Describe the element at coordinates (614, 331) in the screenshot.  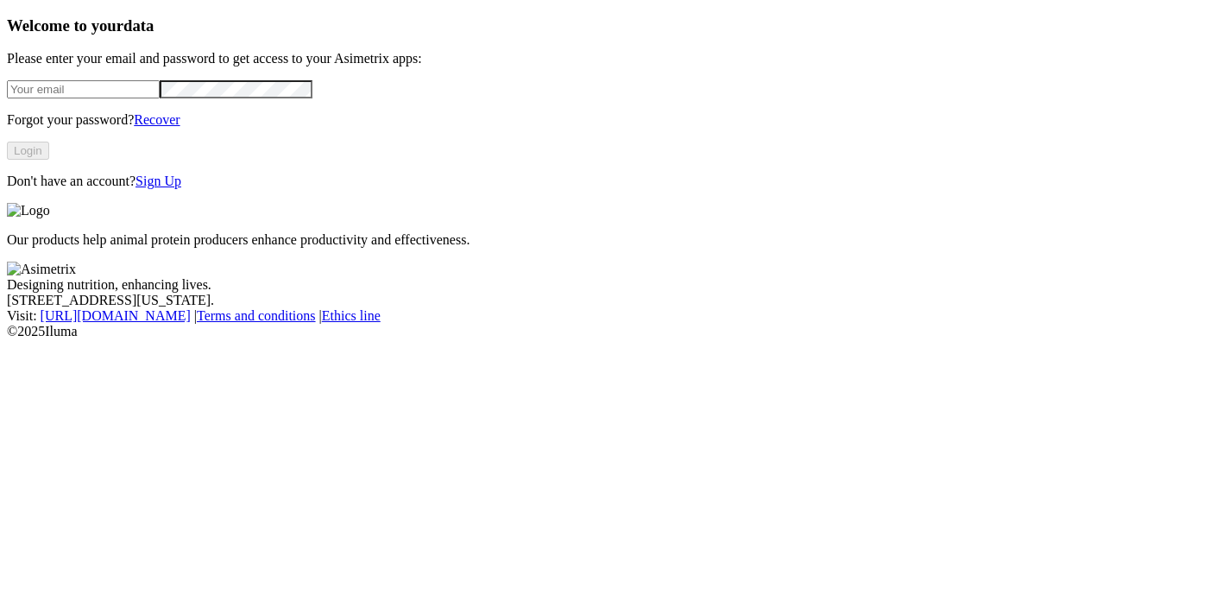
I see `div: © 2025 Iluma` at that location.